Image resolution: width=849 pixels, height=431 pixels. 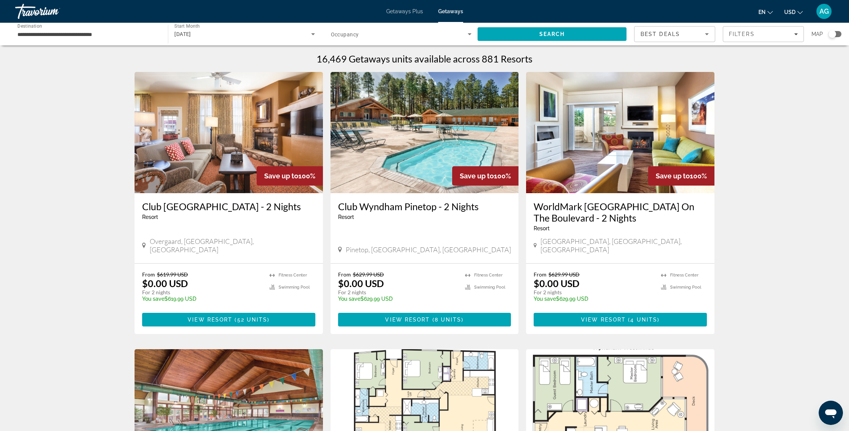 What do you see at coordinates (187, 26) in the screenshot?
I see `span: Start Month` at bounding box center [187, 26].